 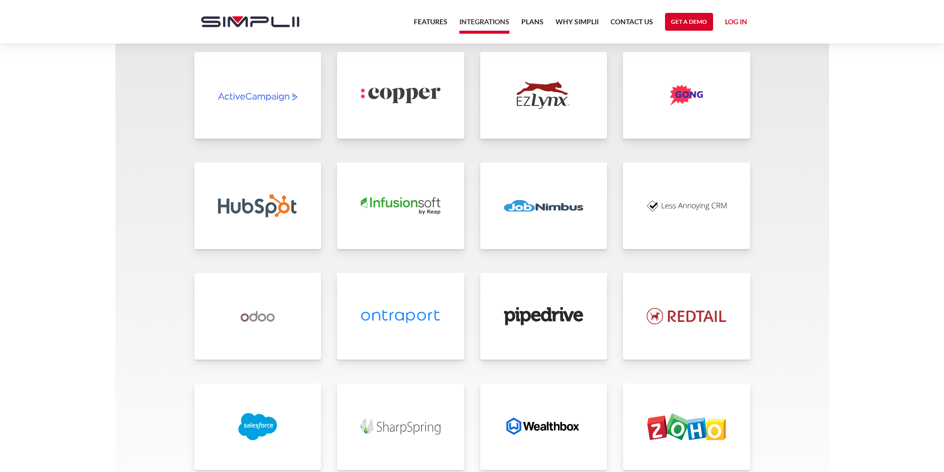 I want to click on a: Get a Demo, so click(x=689, y=22).